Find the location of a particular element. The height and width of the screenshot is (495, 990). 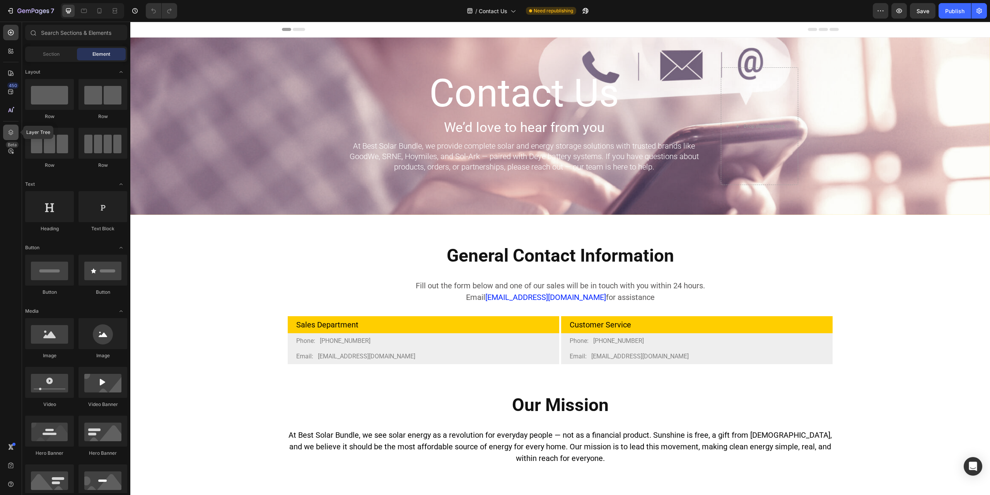

h2: Sales Department is located at coordinates (295, 303).